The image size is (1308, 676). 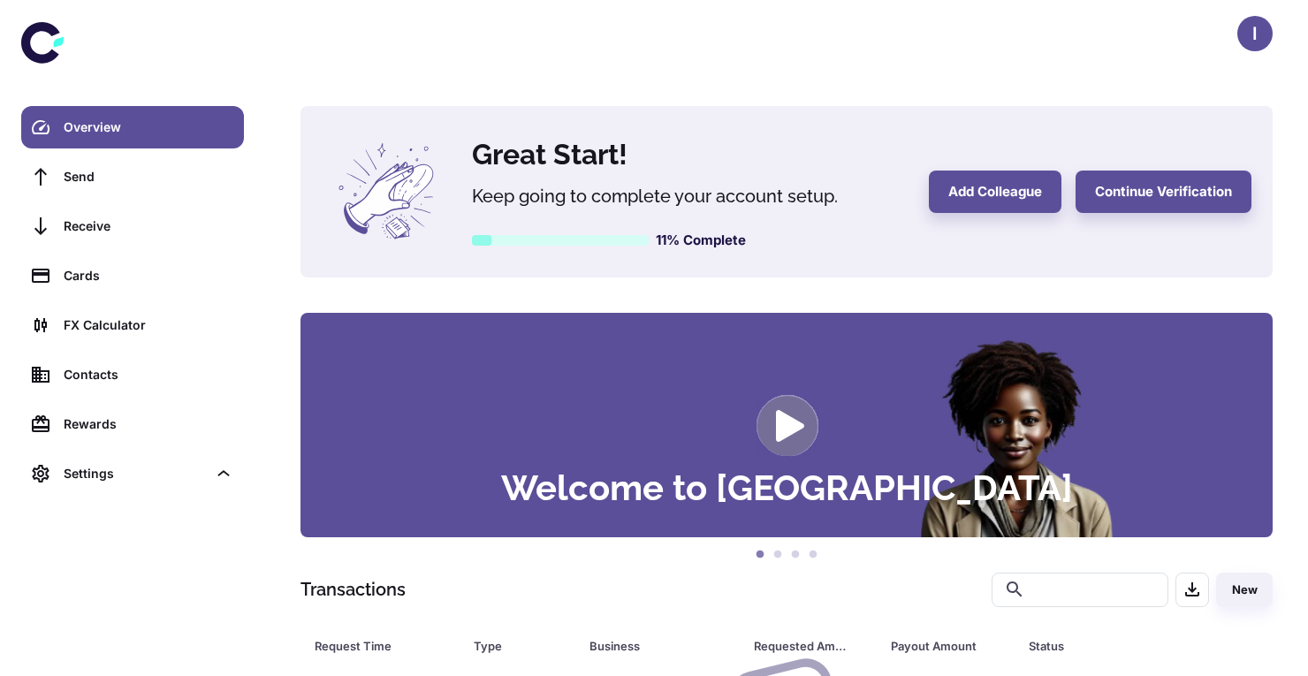 What do you see at coordinates (149, 127) in the screenshot?
I see `div: Overview` at bounding box center [149, 127].